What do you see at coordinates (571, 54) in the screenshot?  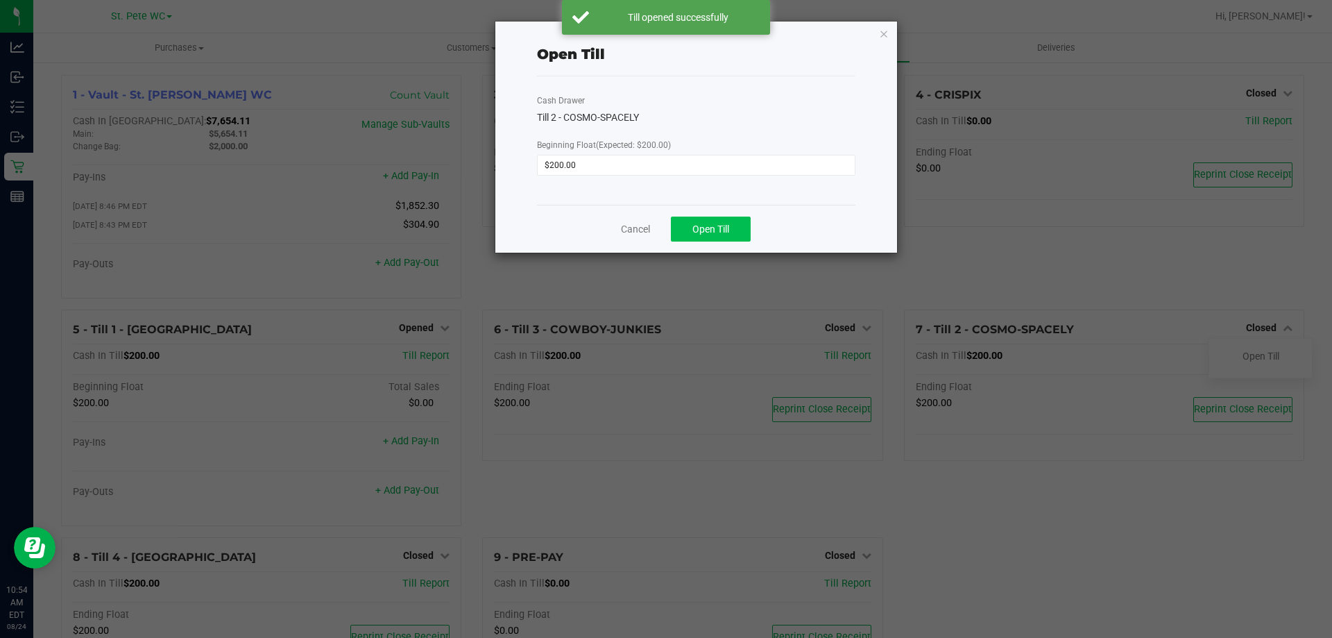 I see `div: Open Till` at bounding box center [571, 54].